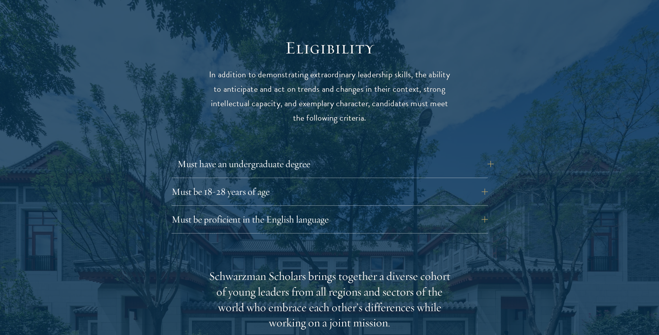 This screenshot has width=659, height=335. I want to click on h2: Eligibility, so click(330, 48).